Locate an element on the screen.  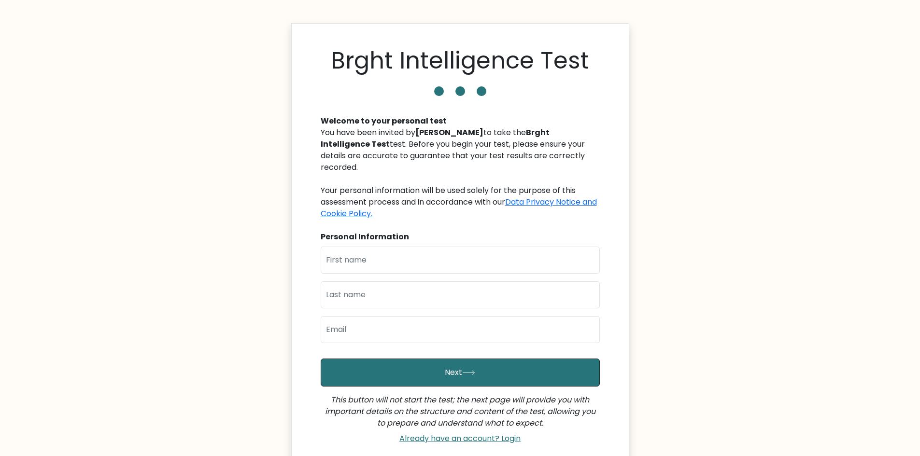
input: Last name is located at coordinates (460, 295).